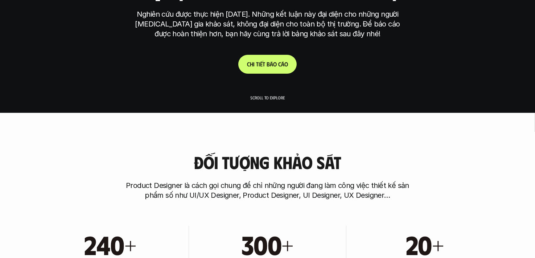  What do you see at coordinates (252, 64) in the screenshot?
I see `span: h` at bounding box center [252, 64].